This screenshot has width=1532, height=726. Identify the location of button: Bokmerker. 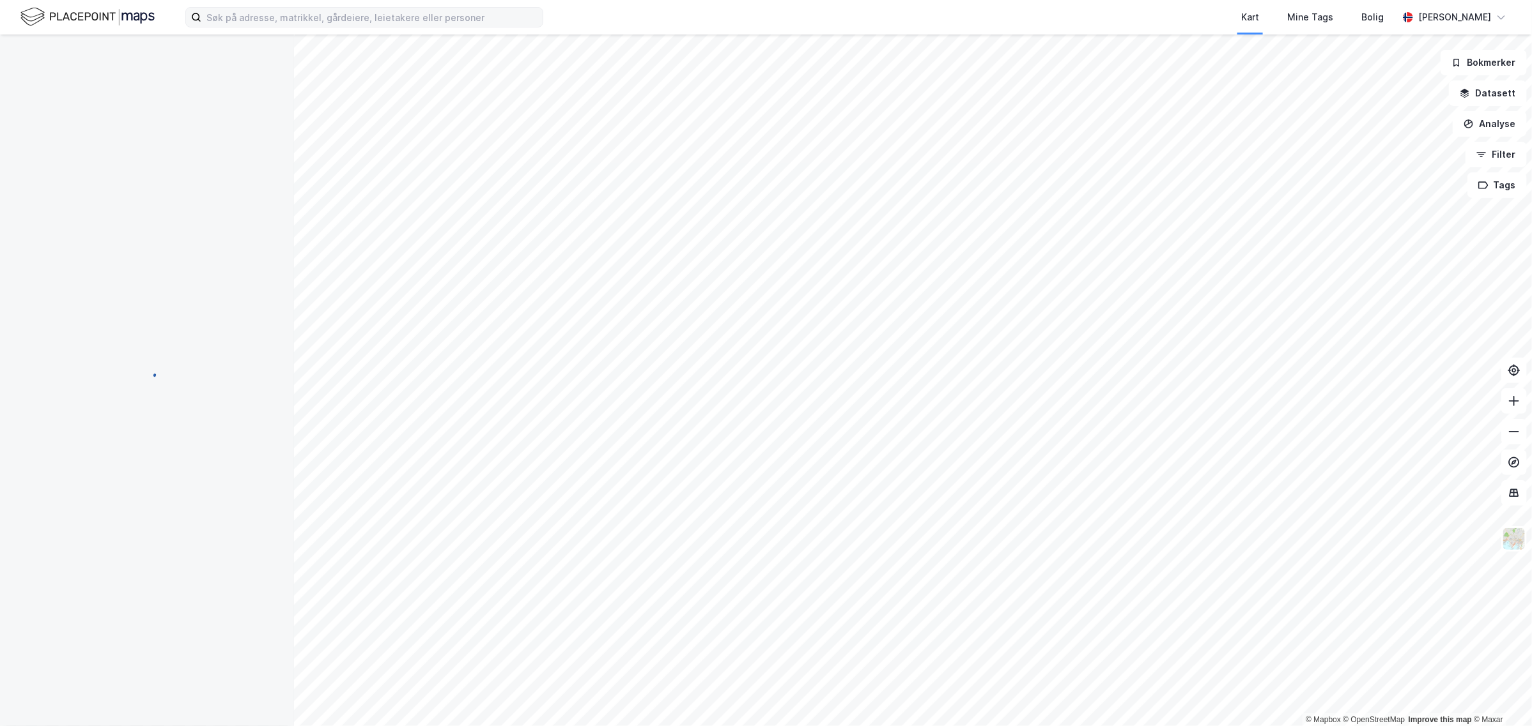
(1483, 63).